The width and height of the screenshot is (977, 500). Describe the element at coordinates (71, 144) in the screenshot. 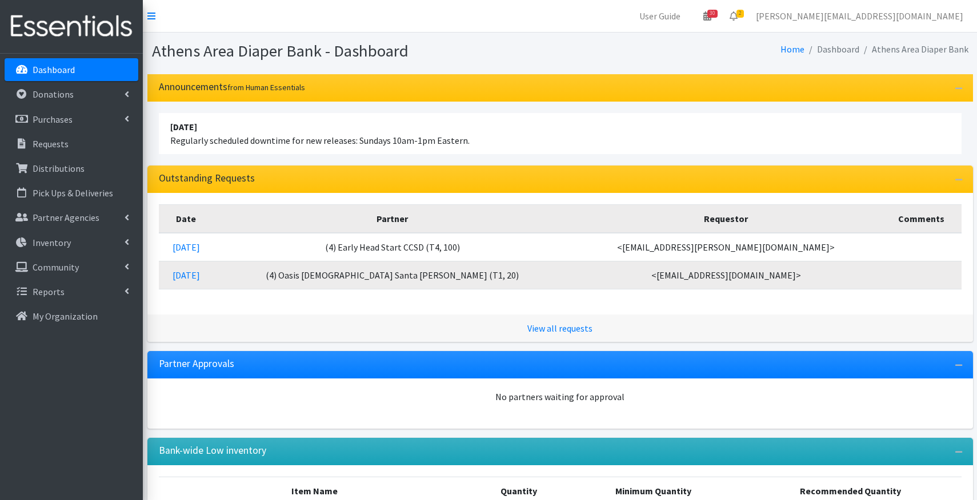

I see `a: Requests` at that location.